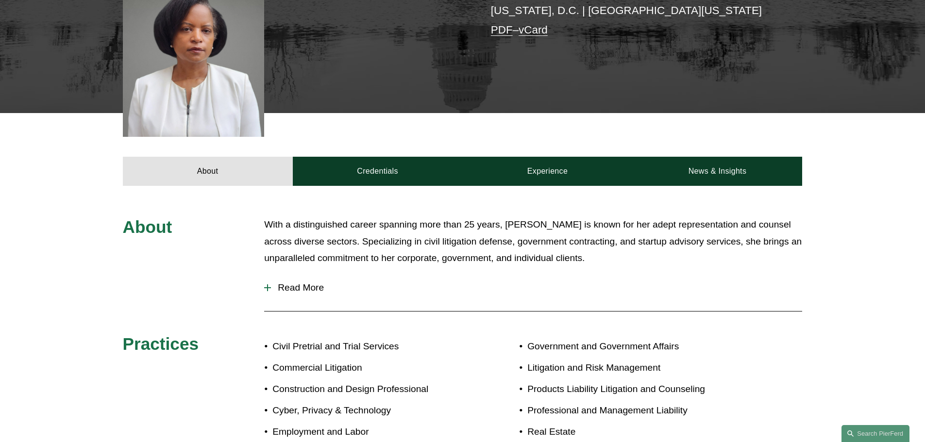 This screenshot has height=442, width=925. What do you see at coordinates (637, 432) in the screenshot?
I see `p: Real Estate` at bounding box center [637, 432].